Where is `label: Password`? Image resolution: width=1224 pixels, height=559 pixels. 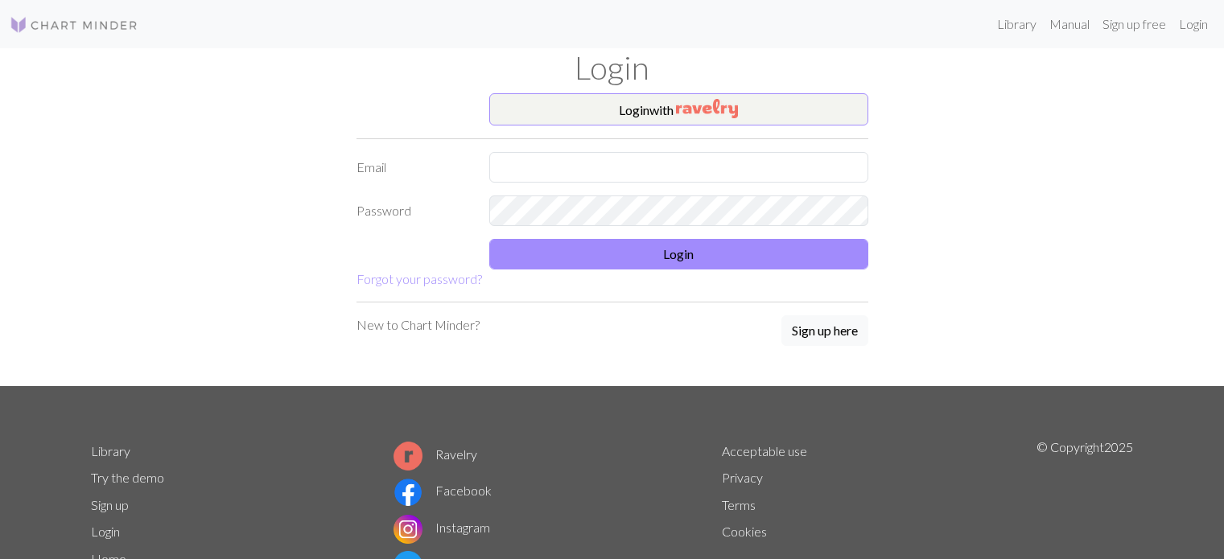
label: Password is located at coordinates (413, 211).